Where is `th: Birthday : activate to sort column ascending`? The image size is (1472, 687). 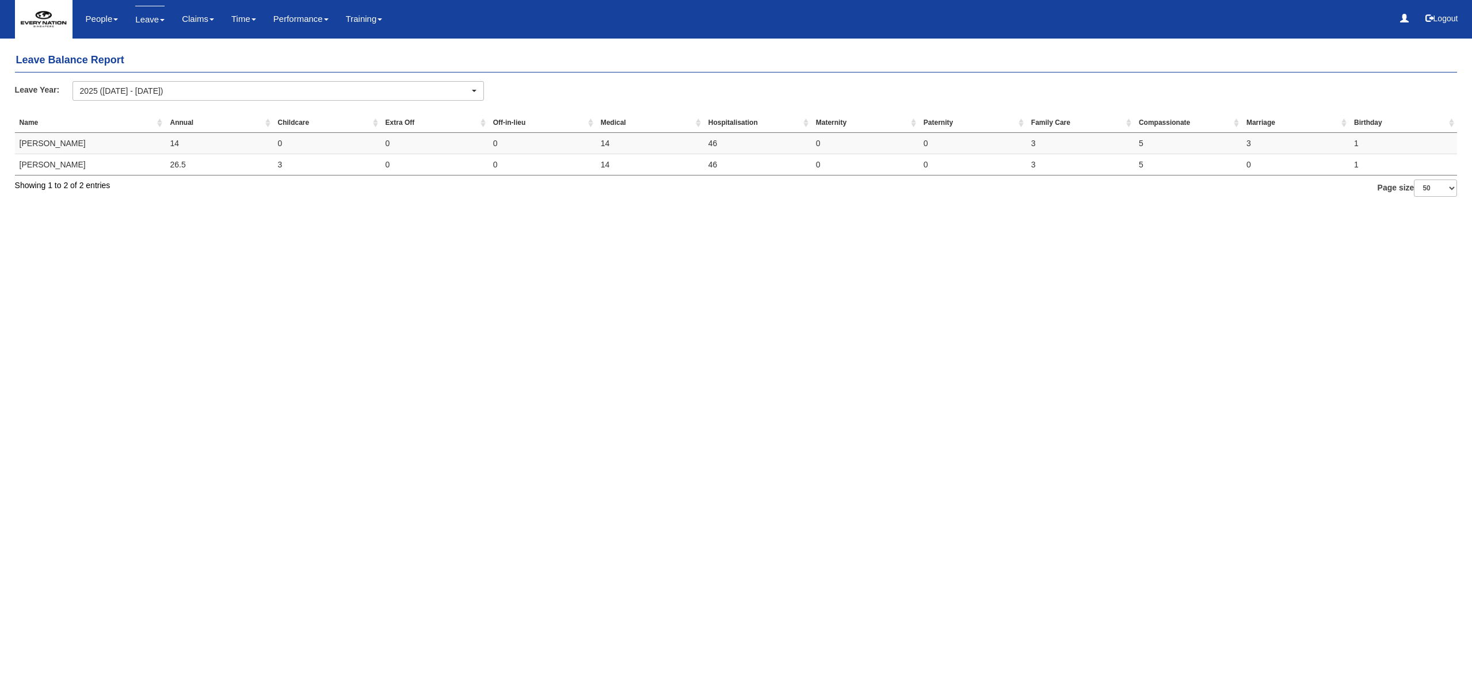
th: Birthday : activate to sort column ascending is located at coordinates (1403, 123).